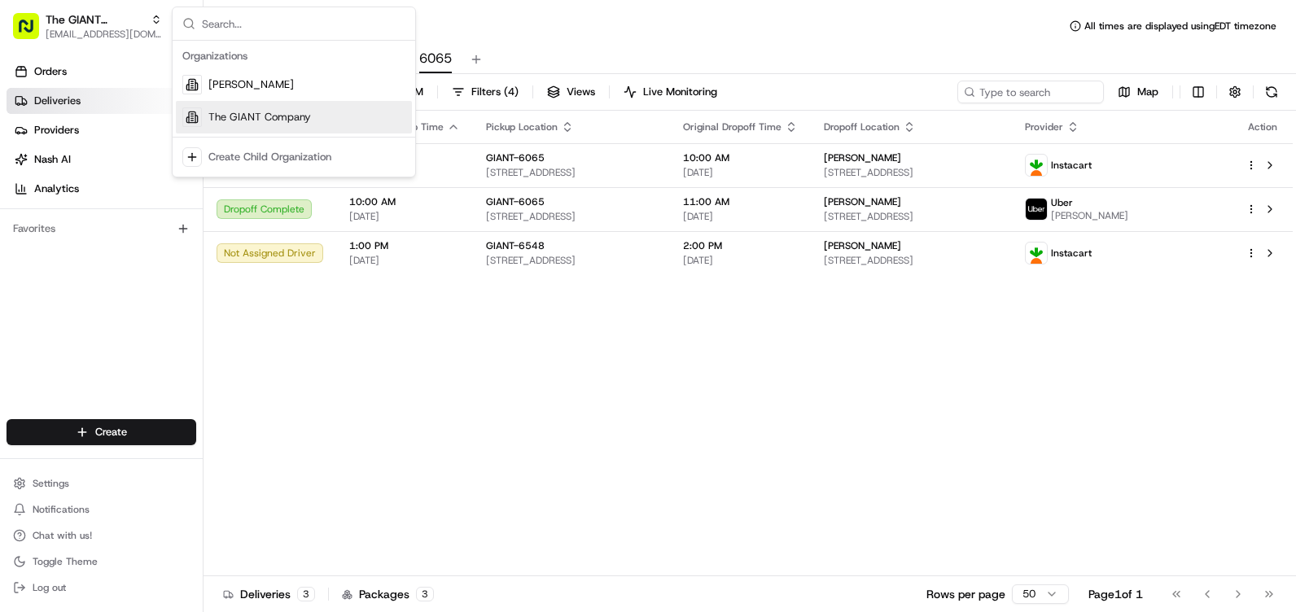  I want to click on button: Settings, so click(101, 484).